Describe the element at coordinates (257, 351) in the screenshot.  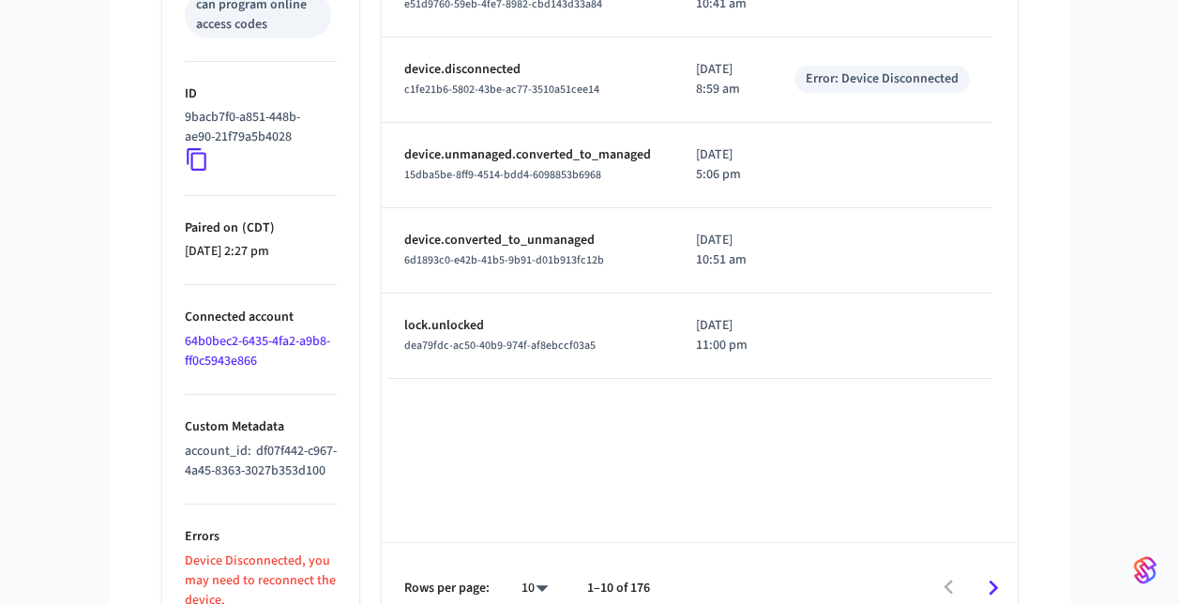
I see `a: 64b0bec2-6435-4fa2-a9b8-ff0c5943e866` at that location.